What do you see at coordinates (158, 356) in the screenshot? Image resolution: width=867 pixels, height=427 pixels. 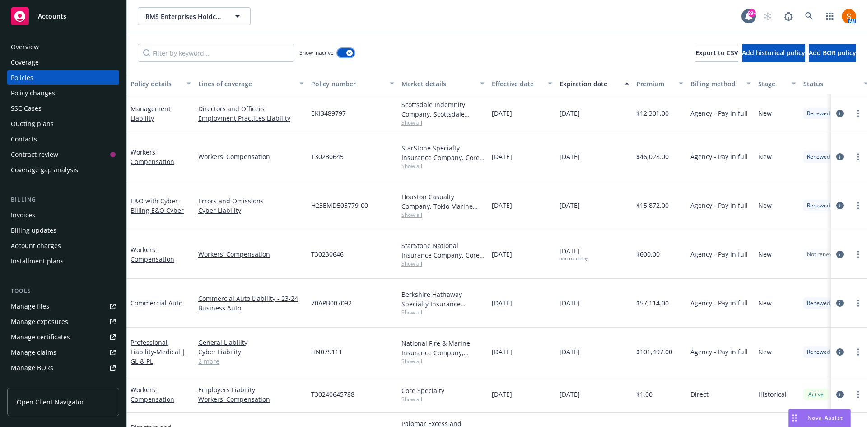 I see `span: - Medical | GL & PL` at bounding box center [158, 356].